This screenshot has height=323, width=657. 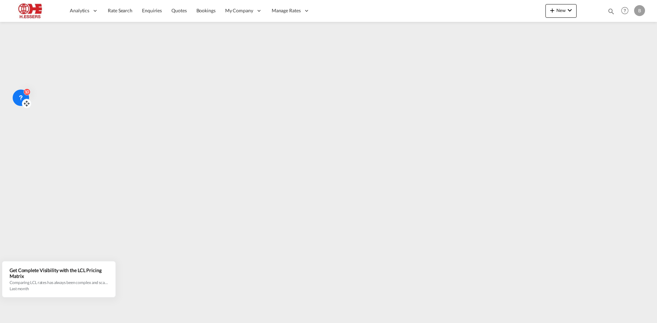 What do you see at coordinates (286, 11) in the screenshot?
I see `span: Manage Rates` at bounding box center [286, 11].